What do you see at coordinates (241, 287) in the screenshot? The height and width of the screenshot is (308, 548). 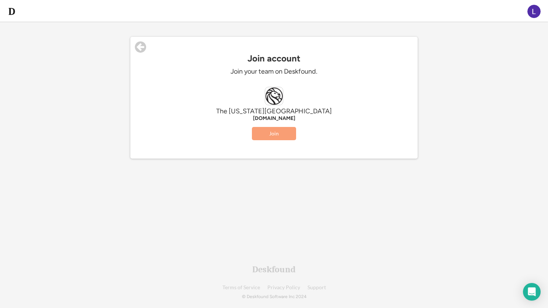 I see `a: Terms of Service` at bounding box center [241, 287].